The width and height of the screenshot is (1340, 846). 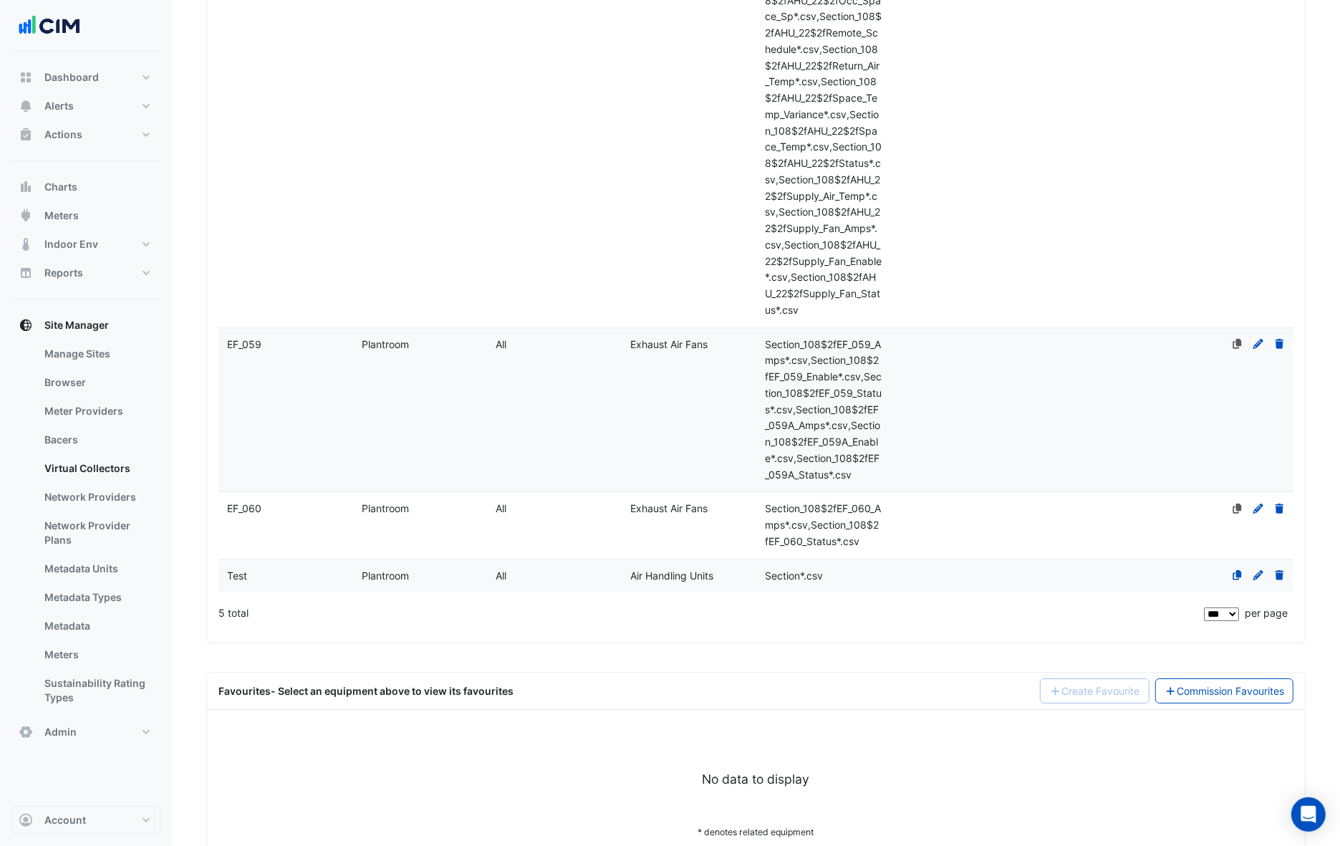 I want to click on div: Favourites, so click(x=366, y=690).